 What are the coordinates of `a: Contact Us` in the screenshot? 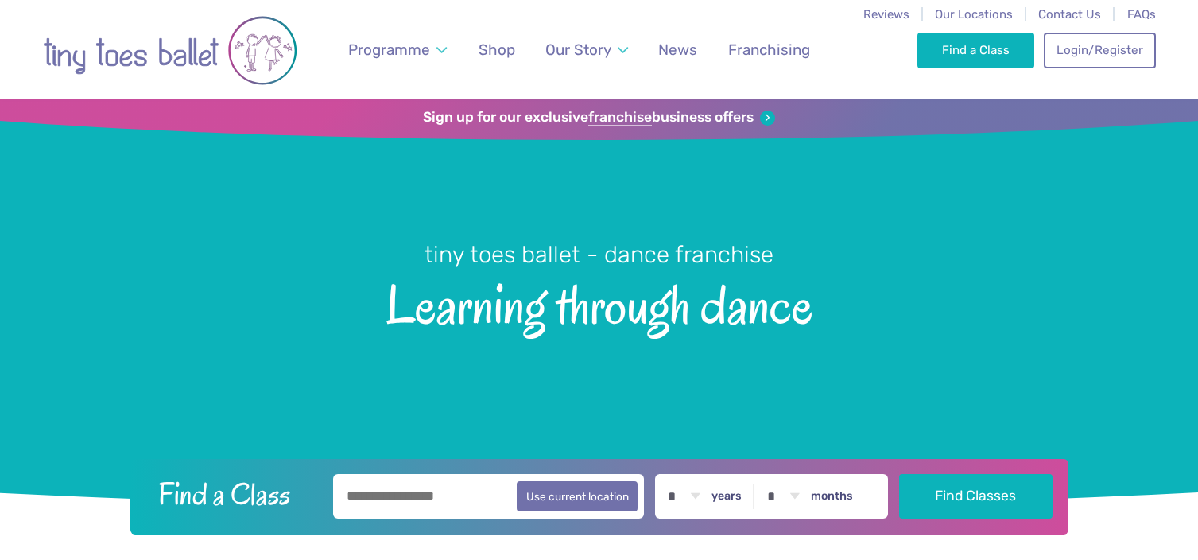 It's located at (1069, 14).